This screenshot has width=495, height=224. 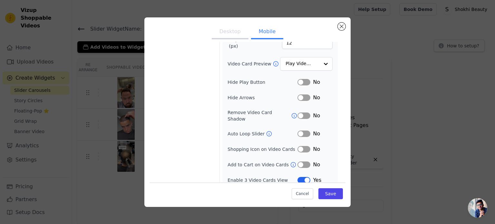 What do you see at coordinates (262, 82) in the screenshot?
I see `label: Hide Play Button` at bounding box center [262, 82].